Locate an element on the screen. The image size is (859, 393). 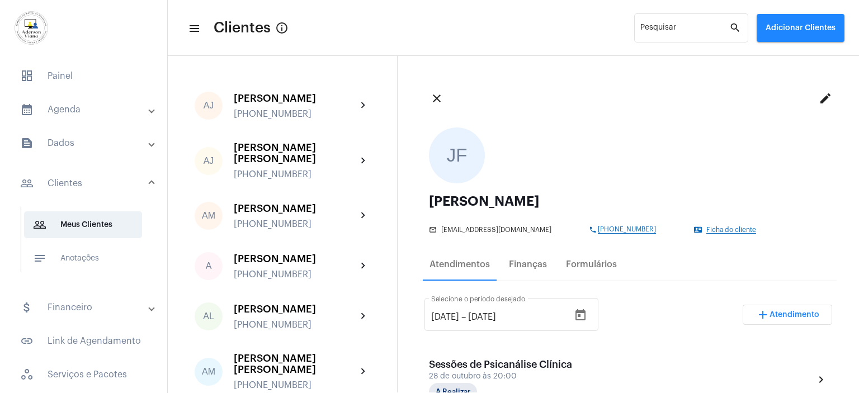
mat-expansion-panel-header: sidenav iconDados is located at coordinates (87, 143).